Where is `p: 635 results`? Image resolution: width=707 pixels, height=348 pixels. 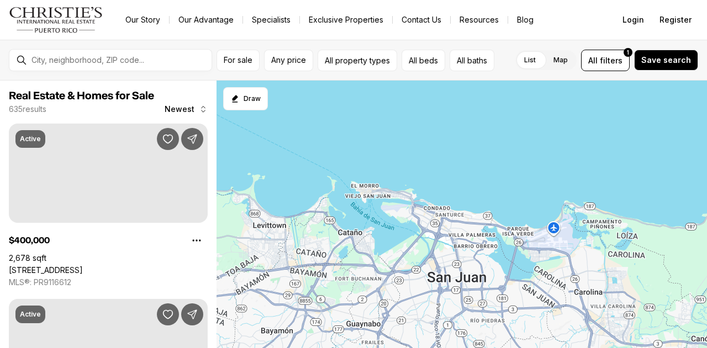 p: 635 results is located at coordinates (28, 109).